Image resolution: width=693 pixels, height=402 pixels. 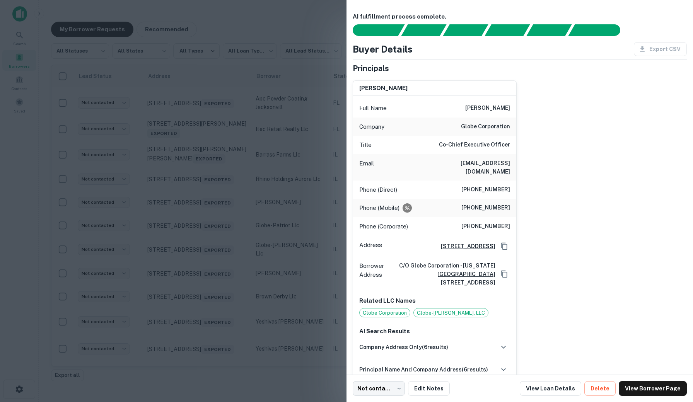 What do you see at coordinates (429, 389) in the screenshot?
I see `button: Edit Notes` at bounding box center [429, 389].